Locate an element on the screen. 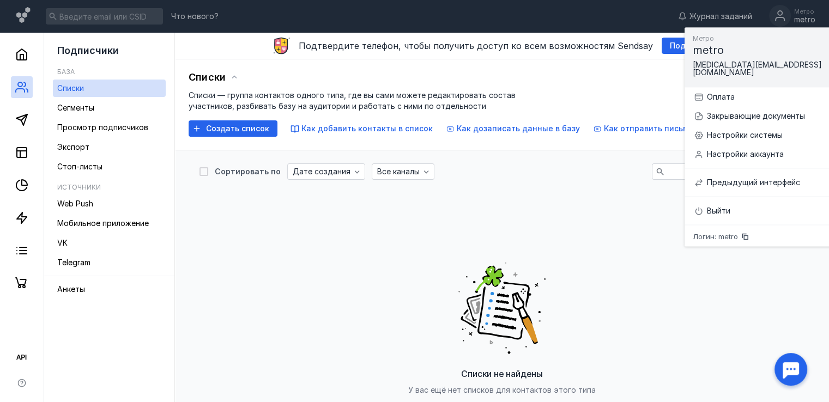  span: Web Push is located at coordinates (75, 203).